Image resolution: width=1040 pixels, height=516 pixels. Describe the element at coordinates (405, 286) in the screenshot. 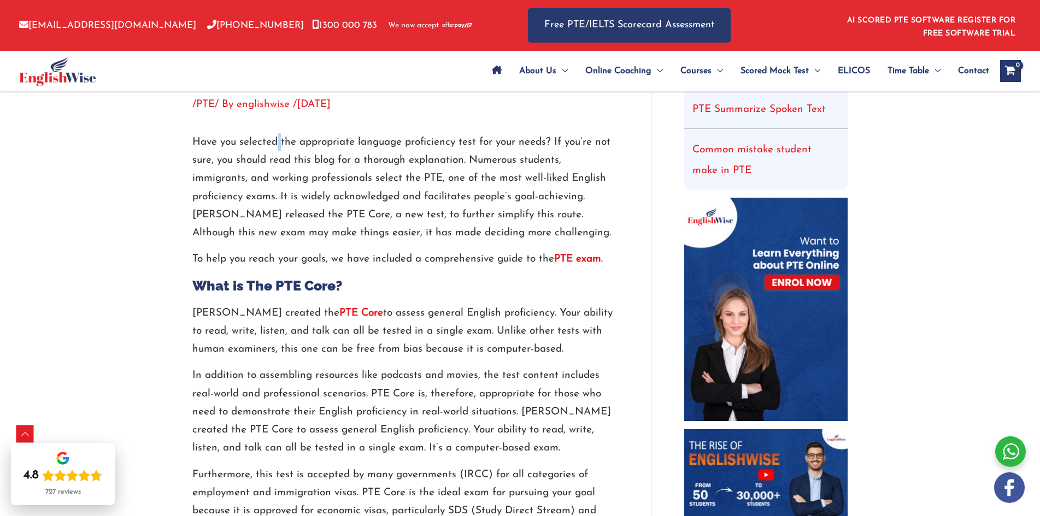

I see `h2: What is The PTE Core?` at that location.